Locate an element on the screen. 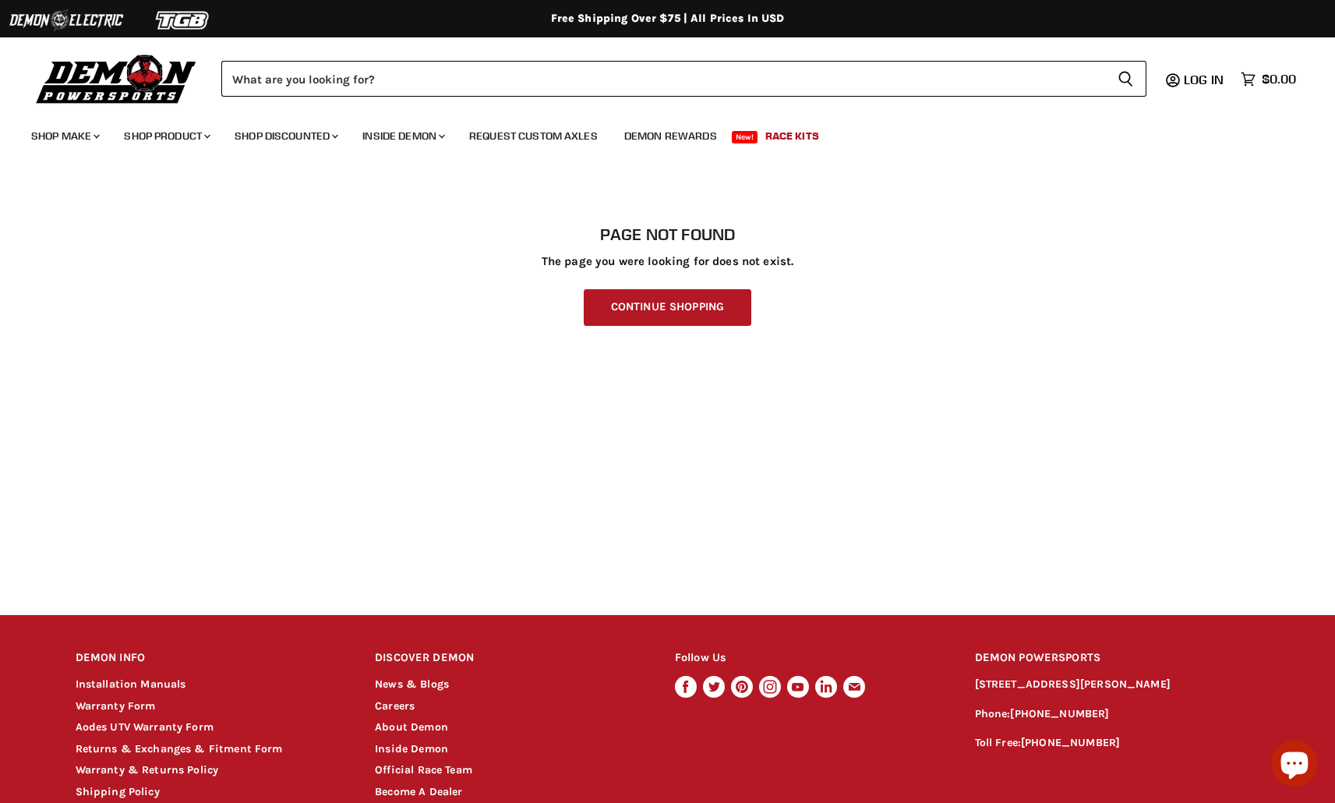 This screenshot has height=803, width=1335. a: News & Blogs is located at coordinates (412, 684).